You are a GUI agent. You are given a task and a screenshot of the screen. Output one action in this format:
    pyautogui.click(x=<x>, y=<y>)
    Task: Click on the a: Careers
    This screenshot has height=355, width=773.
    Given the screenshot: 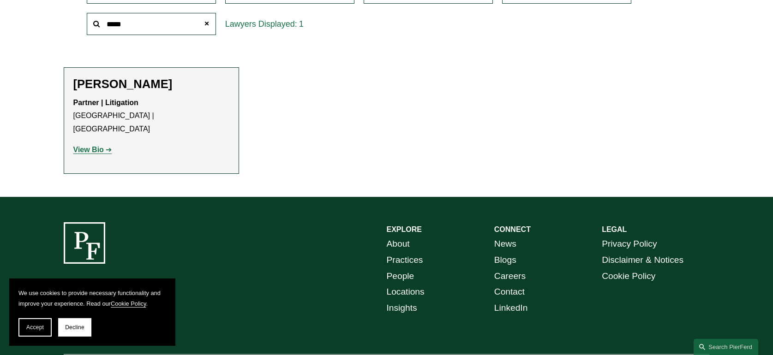 What is the action you would take?
    pyautogui.click(x=510, y=276)
    